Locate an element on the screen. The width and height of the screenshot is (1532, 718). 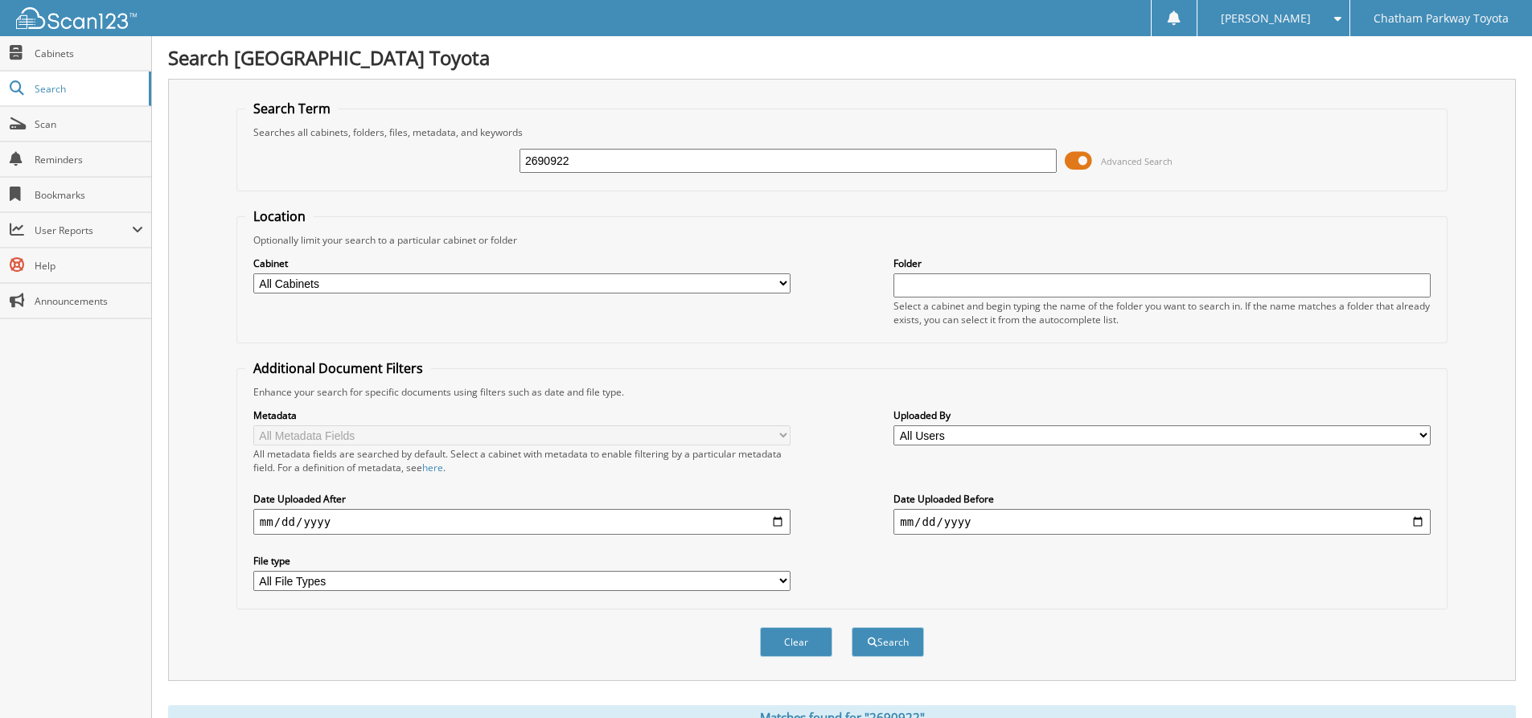
span: Advanced Search is located at coordinates (1136, 161).